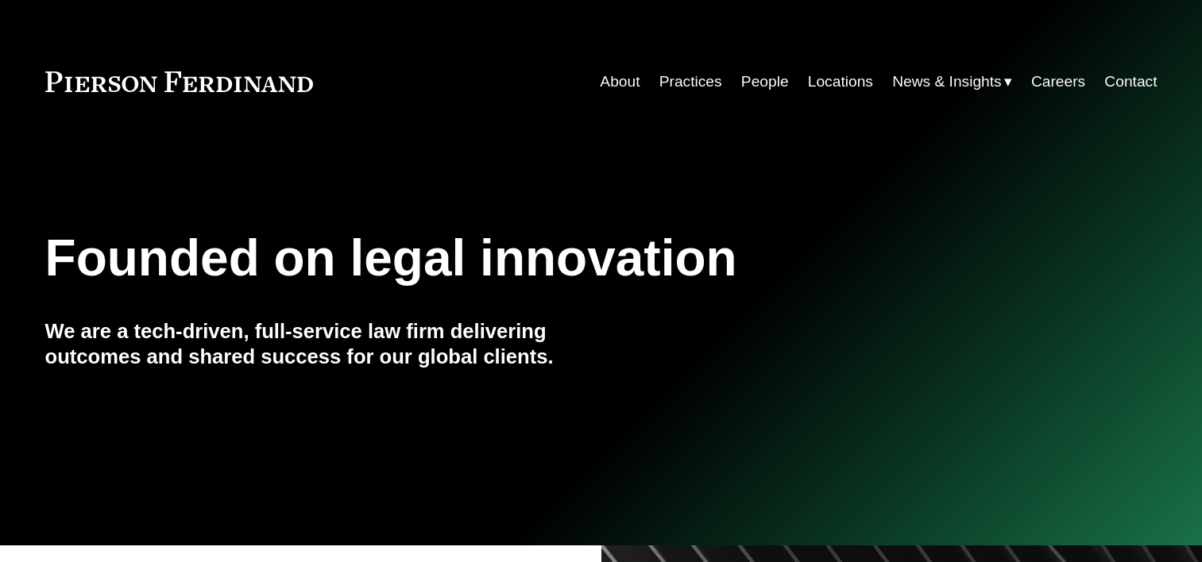  I want to click on a: People, so click(765, 82).